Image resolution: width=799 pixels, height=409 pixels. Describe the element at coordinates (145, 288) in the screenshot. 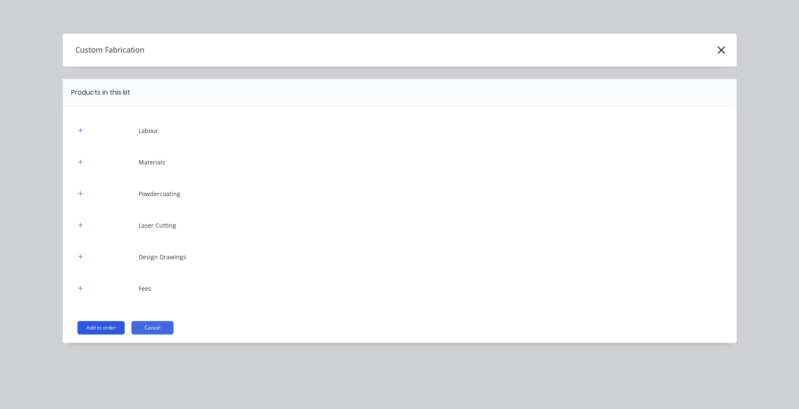

I see `div: Fees` at that location.